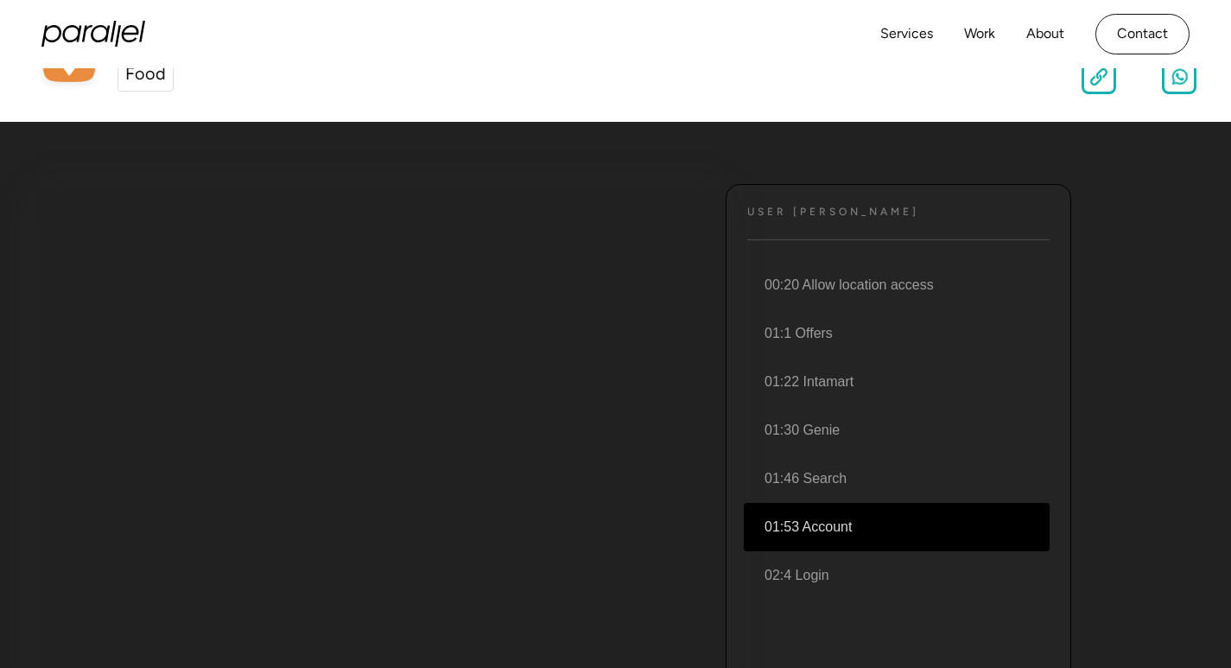  I want to click on li: 00:20 Allow location access, so click(897, 285).